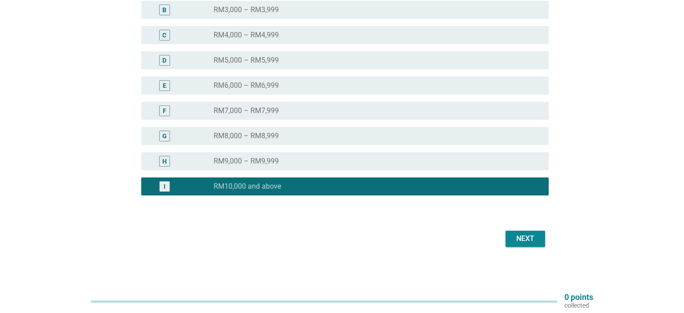  I want to click on label: RM8,000 – RM8,999, so click(246, 136).